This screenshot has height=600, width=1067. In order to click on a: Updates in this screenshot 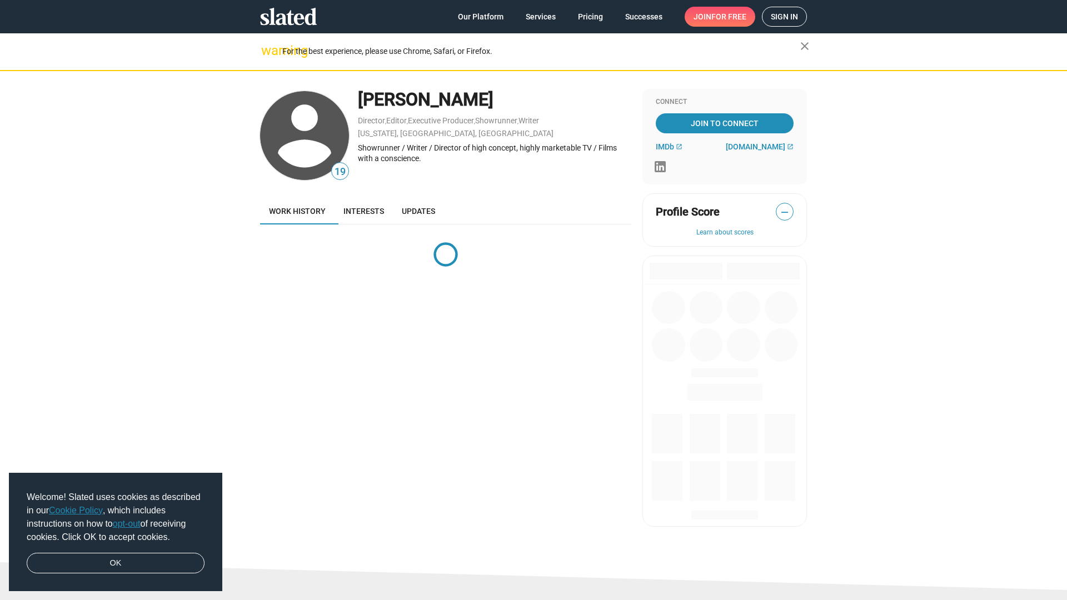, I will do `click(418, 211)`.